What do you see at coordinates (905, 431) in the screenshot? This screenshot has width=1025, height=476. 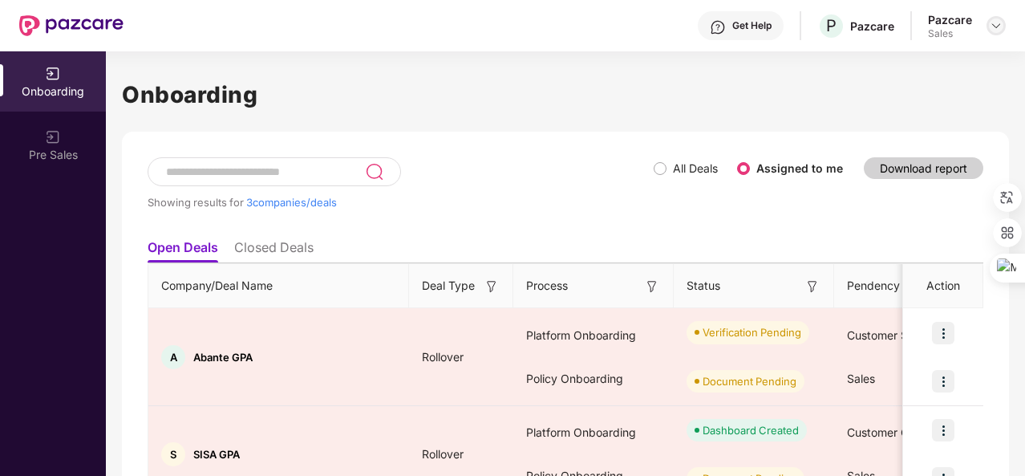 I see `span: Customer Onboarding` at bounding box center [905, 431].